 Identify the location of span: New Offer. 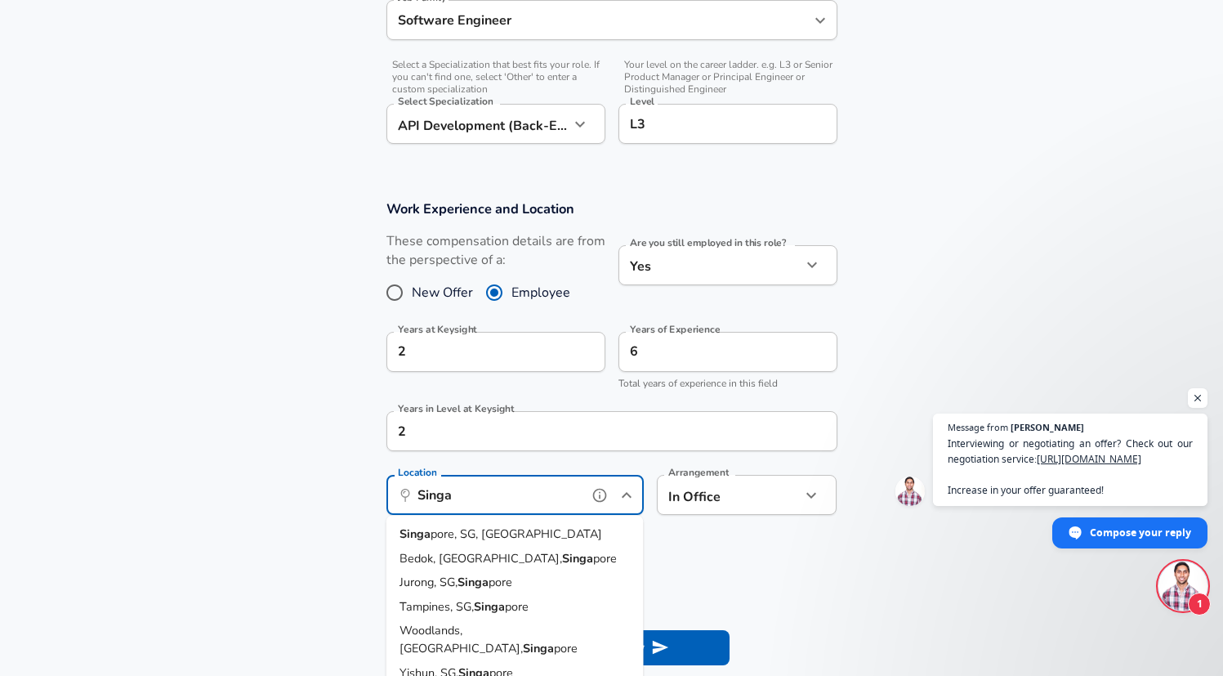
(442, 293).